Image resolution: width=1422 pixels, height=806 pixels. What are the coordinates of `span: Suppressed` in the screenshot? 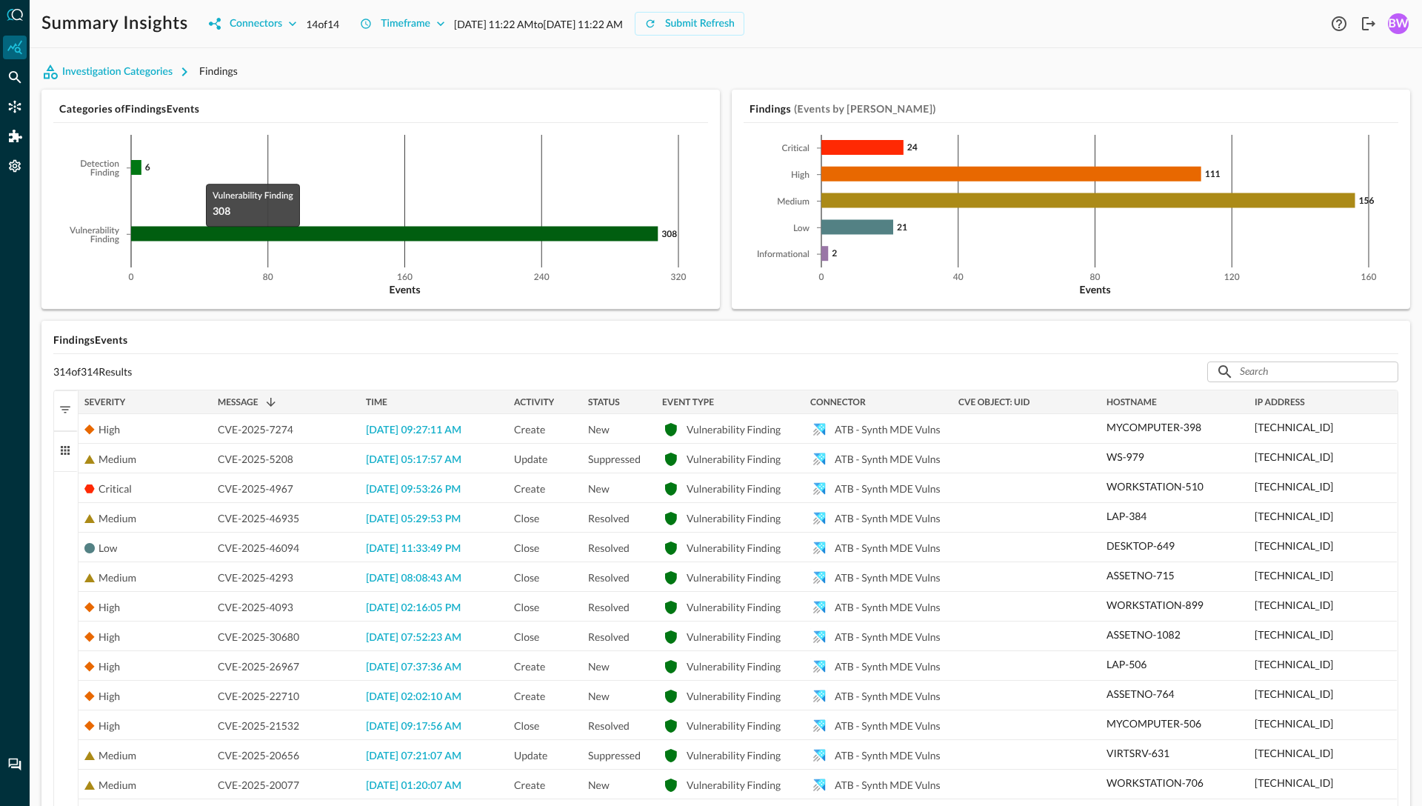 It's located at (614, 459).